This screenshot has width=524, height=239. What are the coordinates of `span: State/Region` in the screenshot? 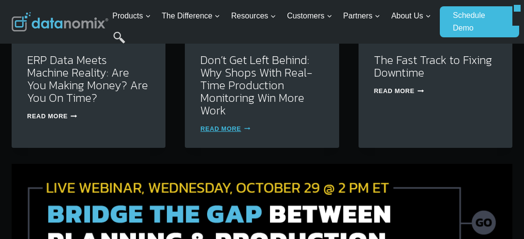 It's located at (208, 124).